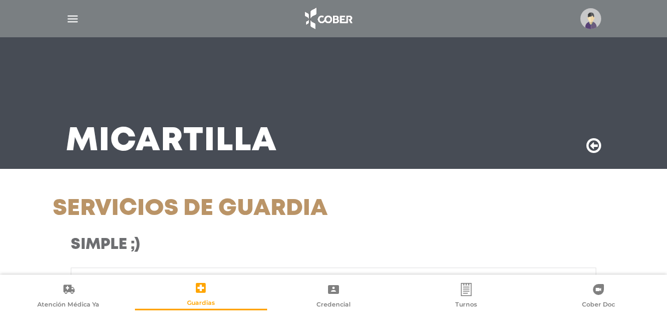 The image size is (667, 312). Describe the element at coordinates (201, 296) in the screenshot. I see `a: Guardias` at that location.